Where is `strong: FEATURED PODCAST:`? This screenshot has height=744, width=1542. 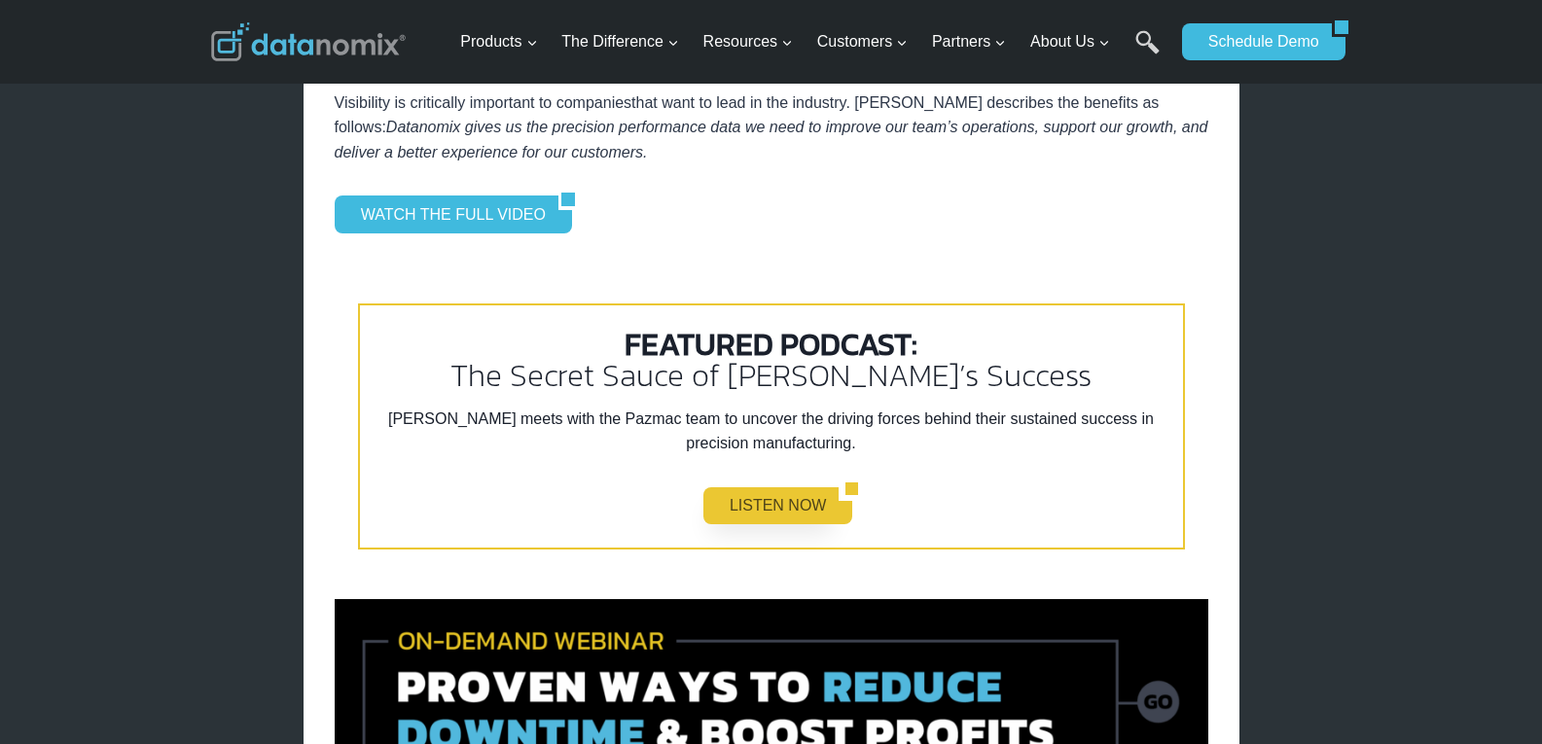
strong: FEATURED PODCAST: is located at coordinates (771, 345).